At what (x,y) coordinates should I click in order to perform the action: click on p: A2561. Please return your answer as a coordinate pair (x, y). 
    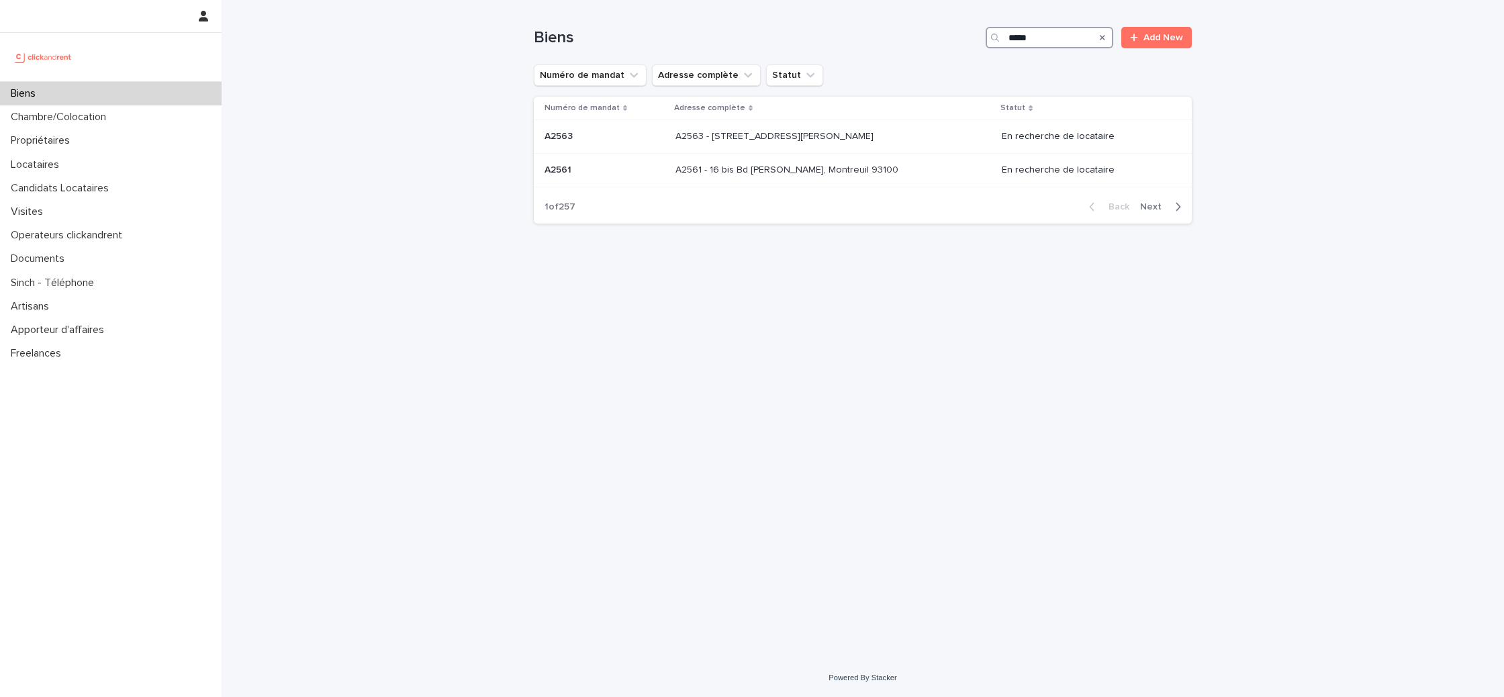
    Looking at the image, I should click on (559, 169).